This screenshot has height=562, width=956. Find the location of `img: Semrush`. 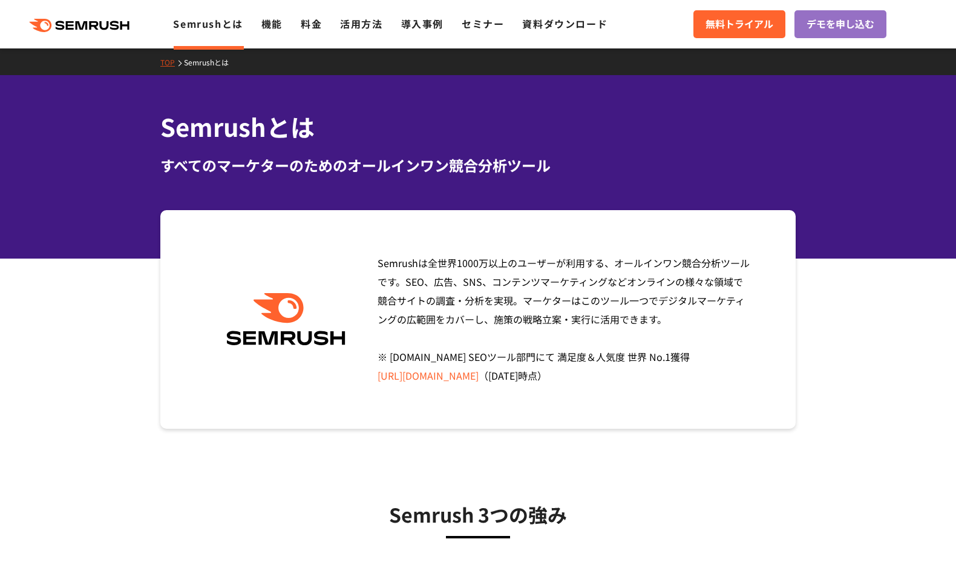

img: Semrush is located at coordinates (286, 319).